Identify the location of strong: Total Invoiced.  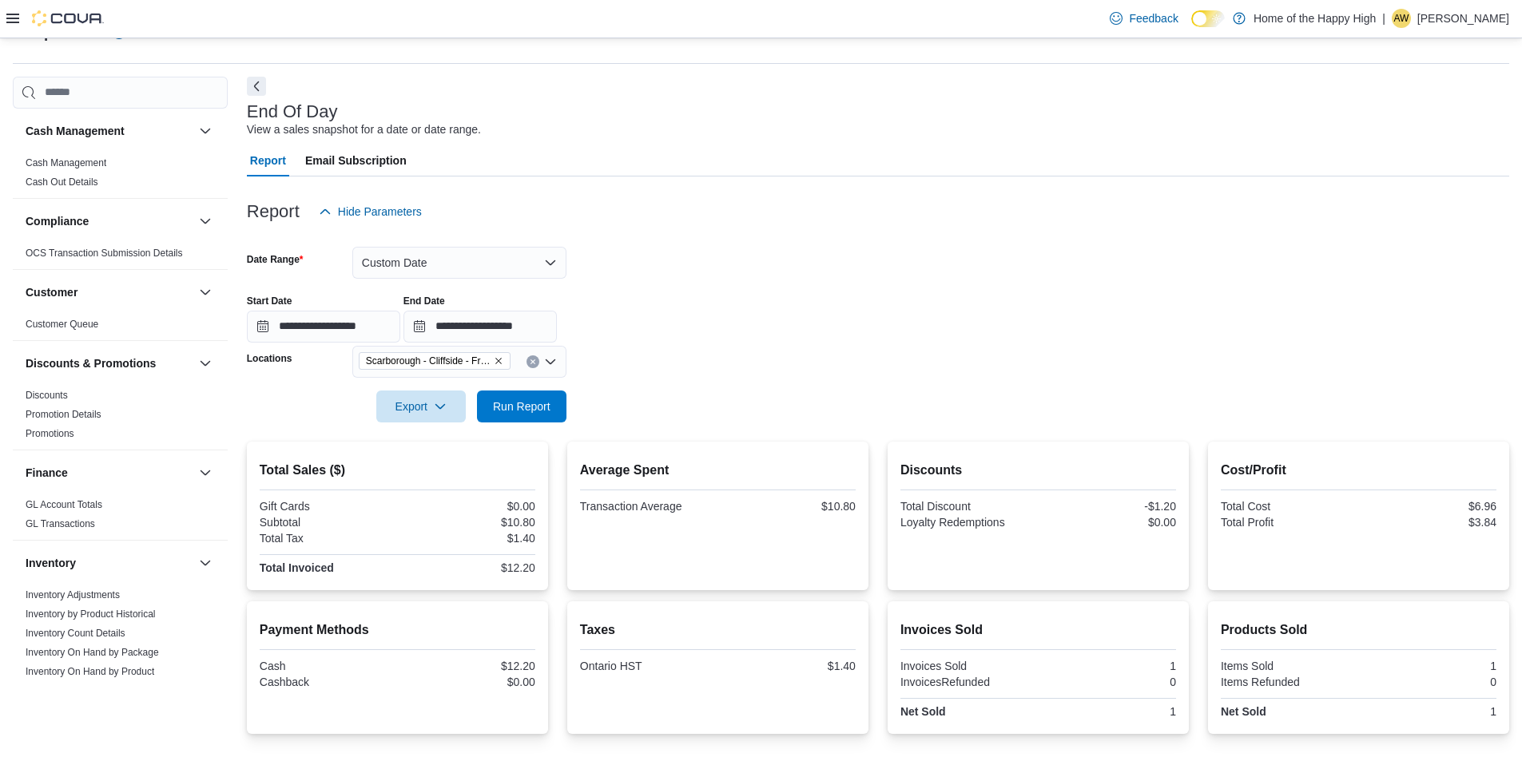
(296, 568).